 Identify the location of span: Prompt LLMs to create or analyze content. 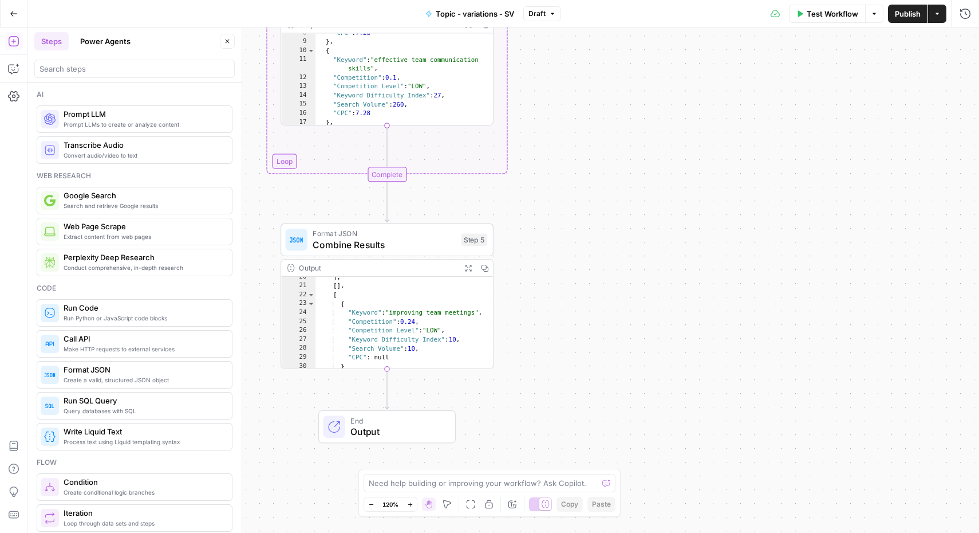
(143, 124).